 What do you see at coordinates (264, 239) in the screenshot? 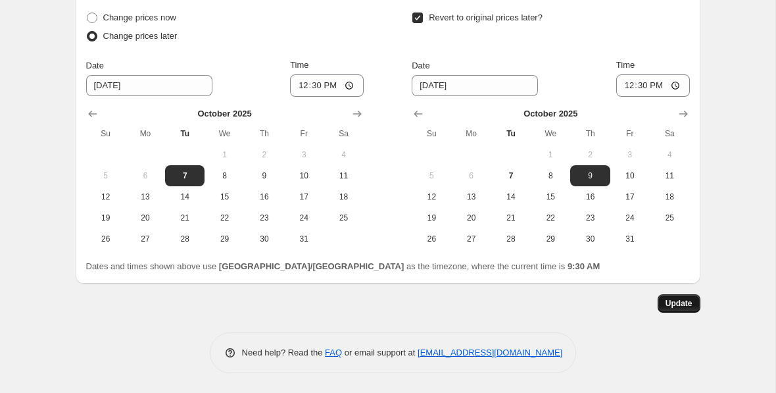
I see `span: 30` at bounding box center [264, 239].